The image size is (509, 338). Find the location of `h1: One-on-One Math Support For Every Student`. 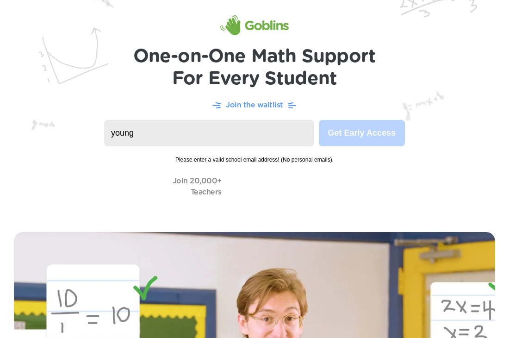

h1: One-on-One Math Support For Every Student is located at coordinates (255, 68).